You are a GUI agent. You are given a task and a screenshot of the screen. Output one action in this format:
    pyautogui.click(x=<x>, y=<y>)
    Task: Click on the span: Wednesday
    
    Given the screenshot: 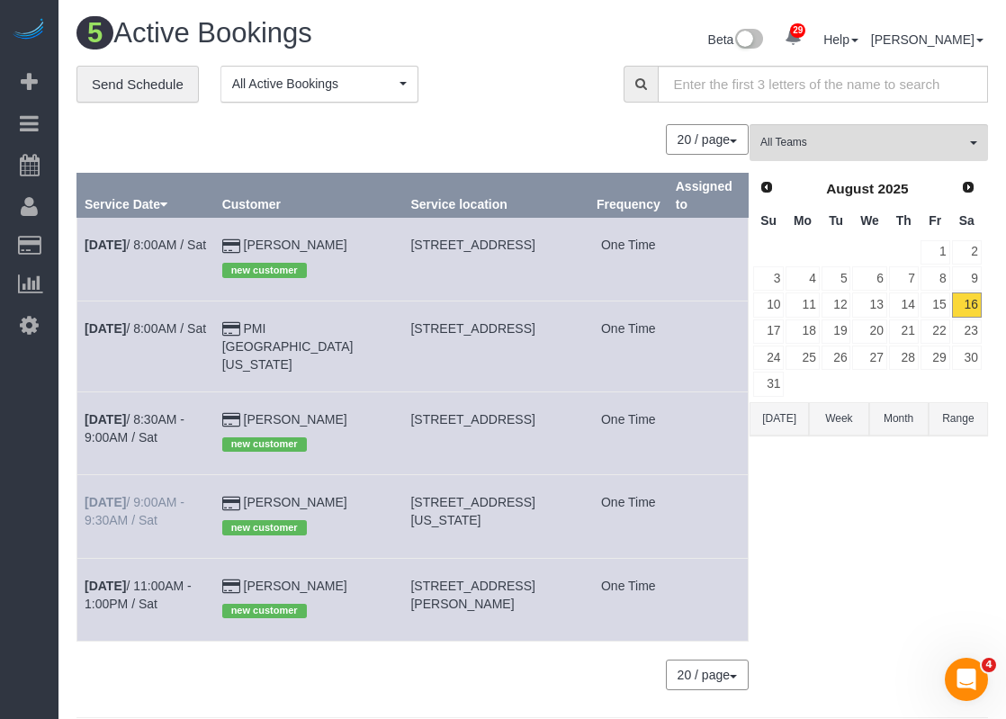 What is the action you would take?
    pyautogui.click(x=870, y=221)
    